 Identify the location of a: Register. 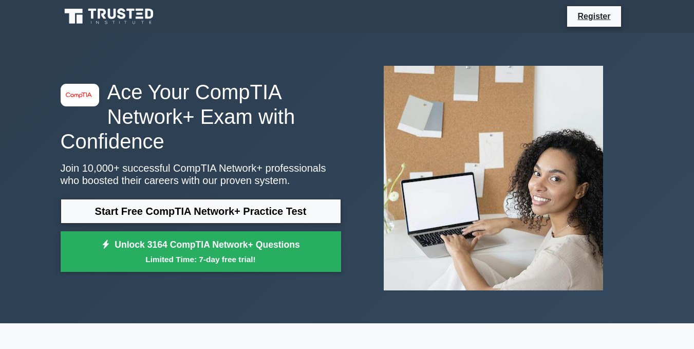
(594, 16).